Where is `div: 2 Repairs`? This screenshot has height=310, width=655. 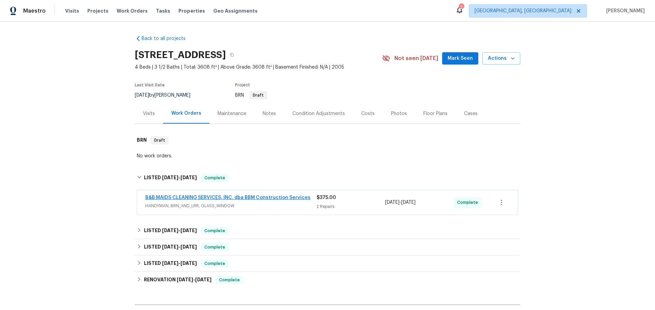 div: 2 Repairs is located at coordinates (351, 206).